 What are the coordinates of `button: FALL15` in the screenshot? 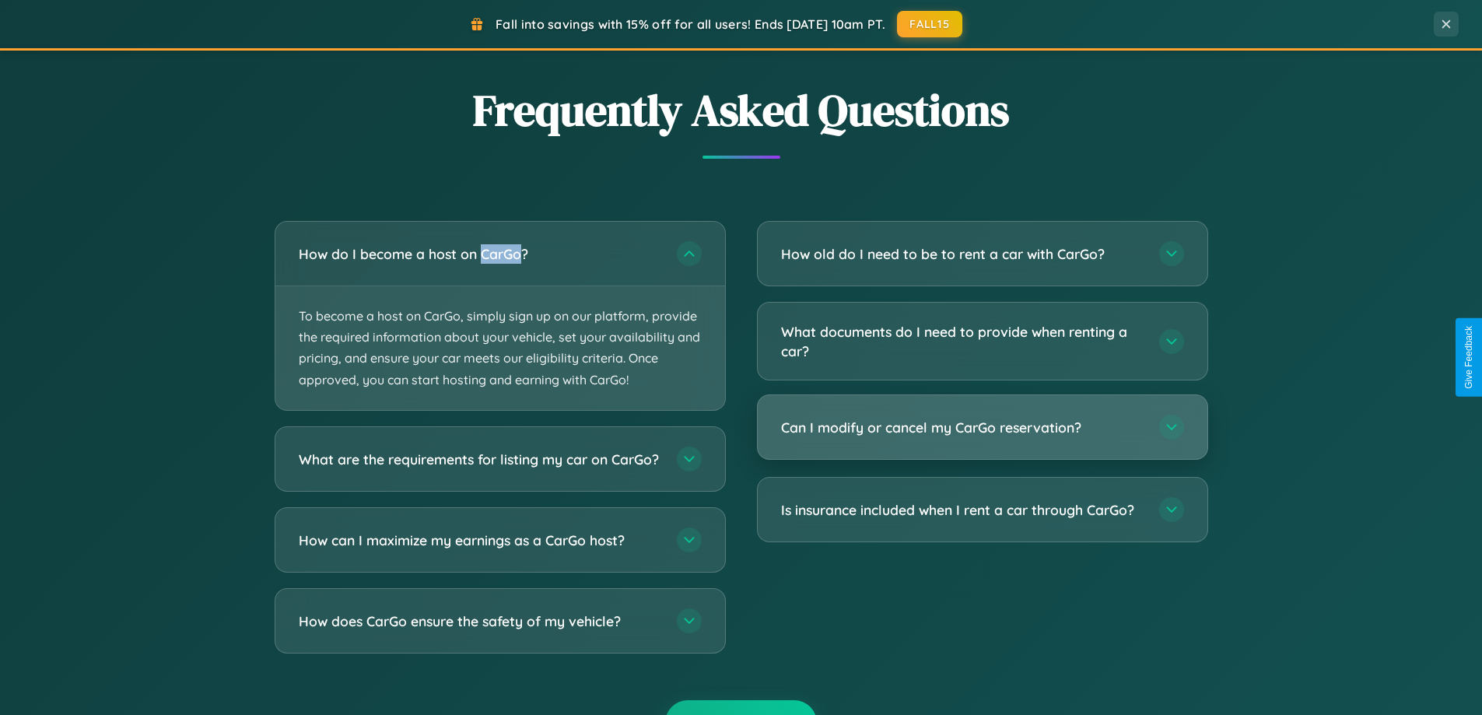 It's located at (930, 24).